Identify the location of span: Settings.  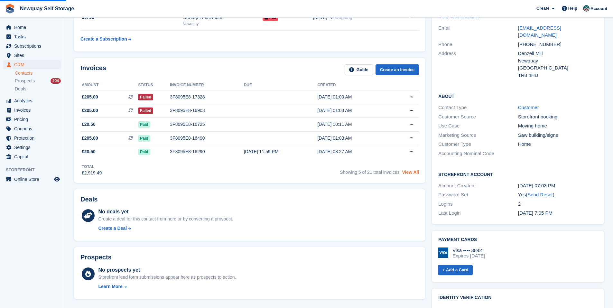
(33, 147).